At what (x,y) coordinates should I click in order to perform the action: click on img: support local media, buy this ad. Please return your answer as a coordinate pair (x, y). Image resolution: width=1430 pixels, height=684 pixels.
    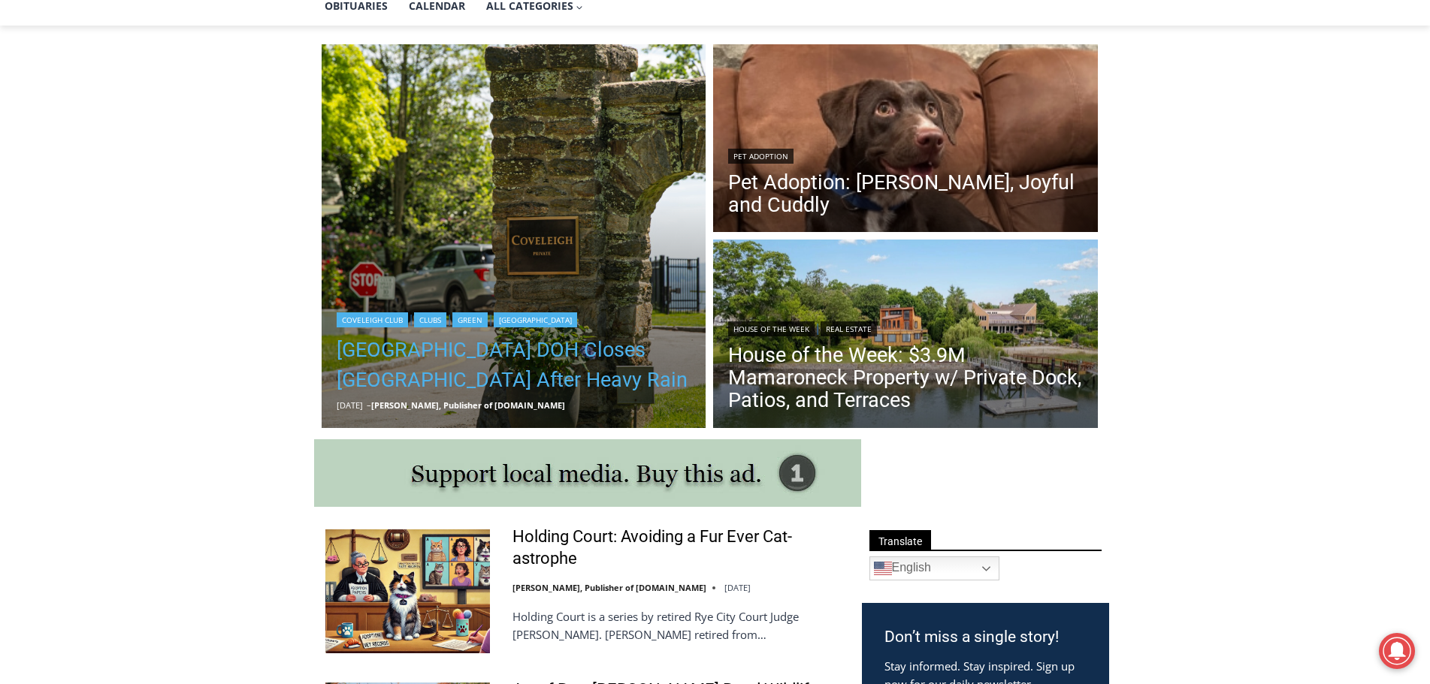
    Looking at the image, I should click on (587, 473).